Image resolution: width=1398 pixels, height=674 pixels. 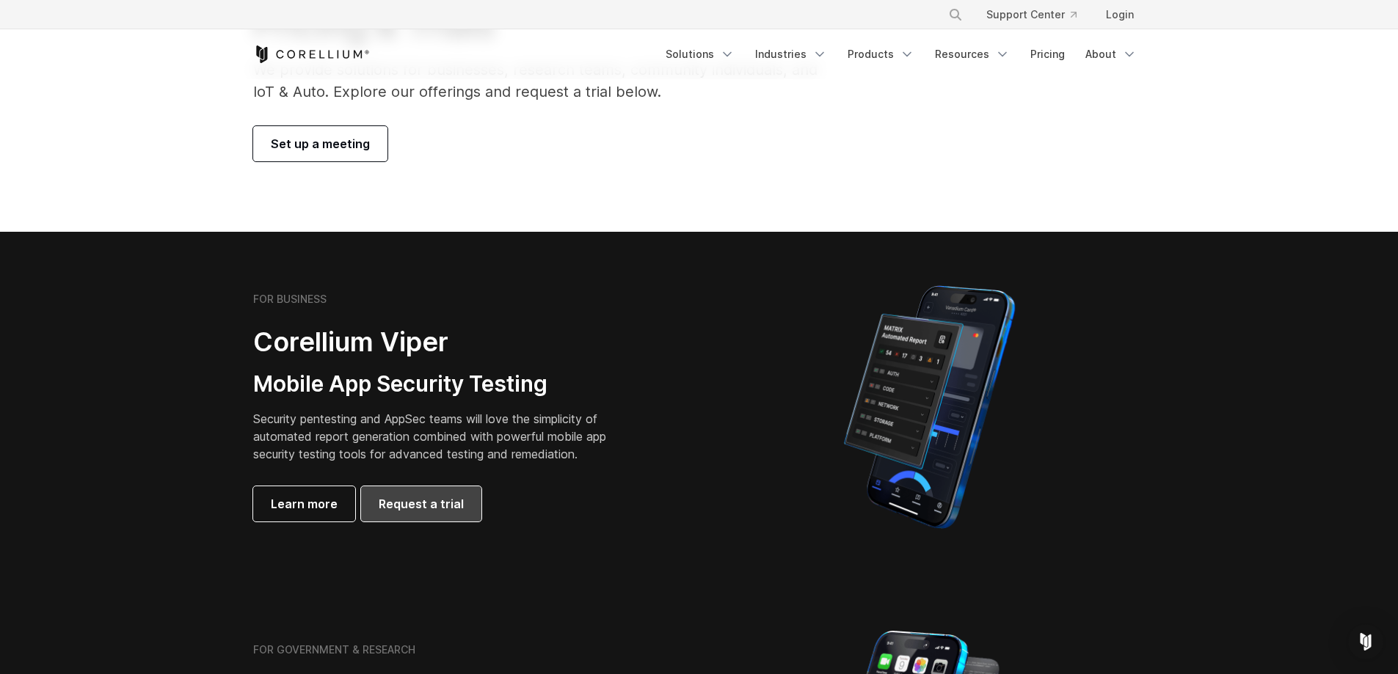 I want to click on a: Products, so click(x=881, y=54).